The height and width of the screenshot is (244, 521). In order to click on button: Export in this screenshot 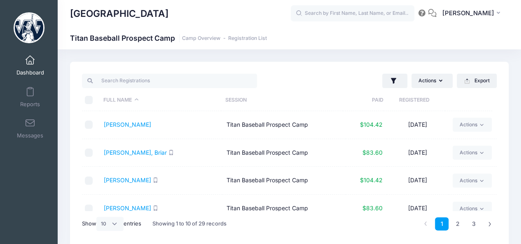, I will do `click(477, 81)`.